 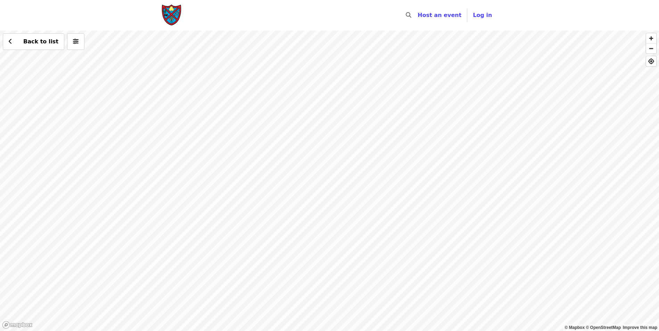 What do you see at coordinates (482, 15) in the screenshot?
I see `button: Log in` at bounding box center [482, 15].